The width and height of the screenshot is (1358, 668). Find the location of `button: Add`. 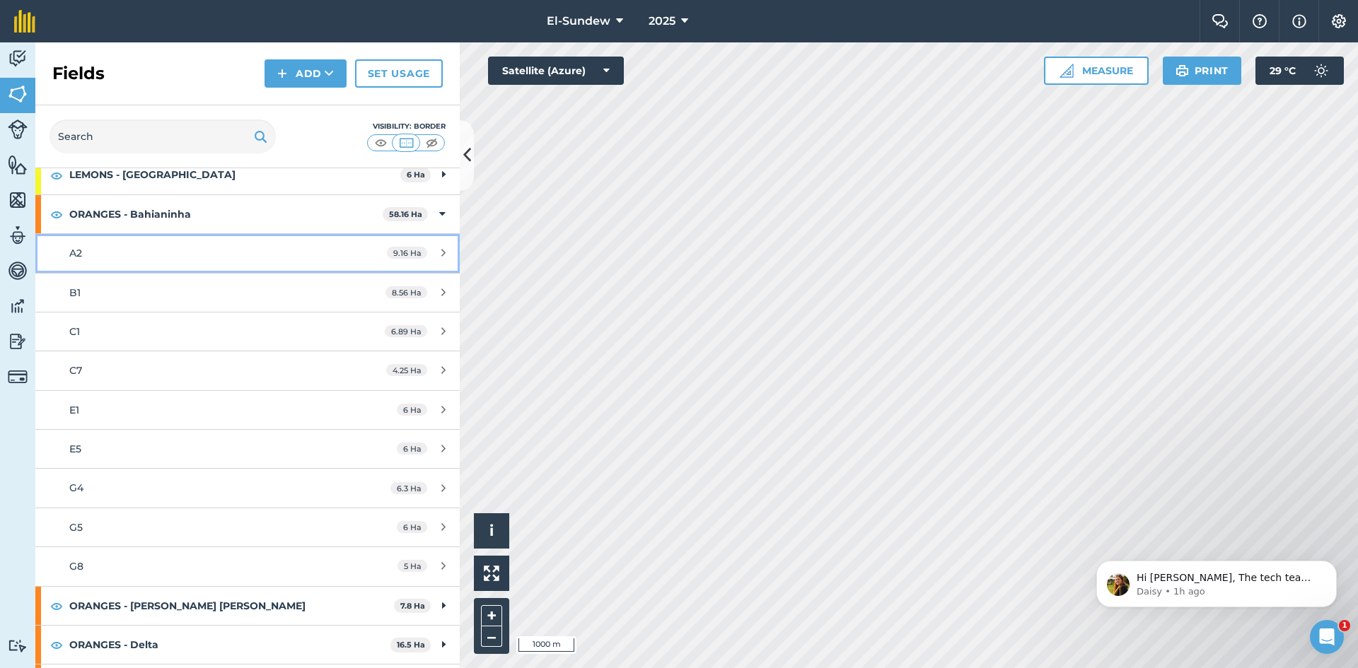

button: Add is located at coordinates (306, 74).